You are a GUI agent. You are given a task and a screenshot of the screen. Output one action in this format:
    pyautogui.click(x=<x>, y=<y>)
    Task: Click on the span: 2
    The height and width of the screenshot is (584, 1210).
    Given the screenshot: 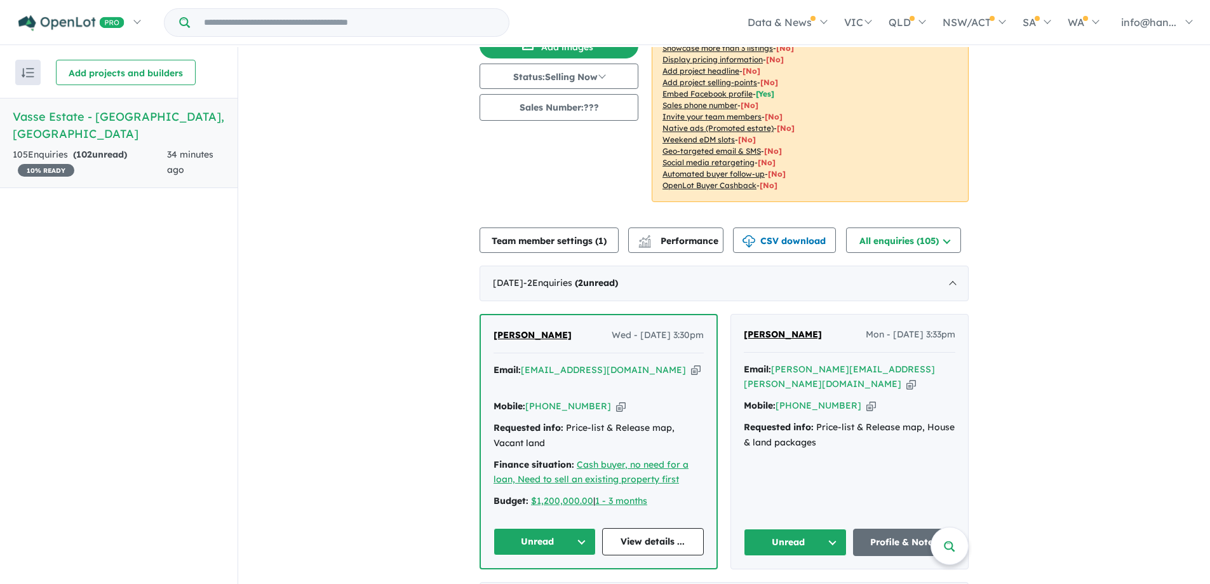 What is the action you would take?
    pyautogui.click(x=580, y=283)
    